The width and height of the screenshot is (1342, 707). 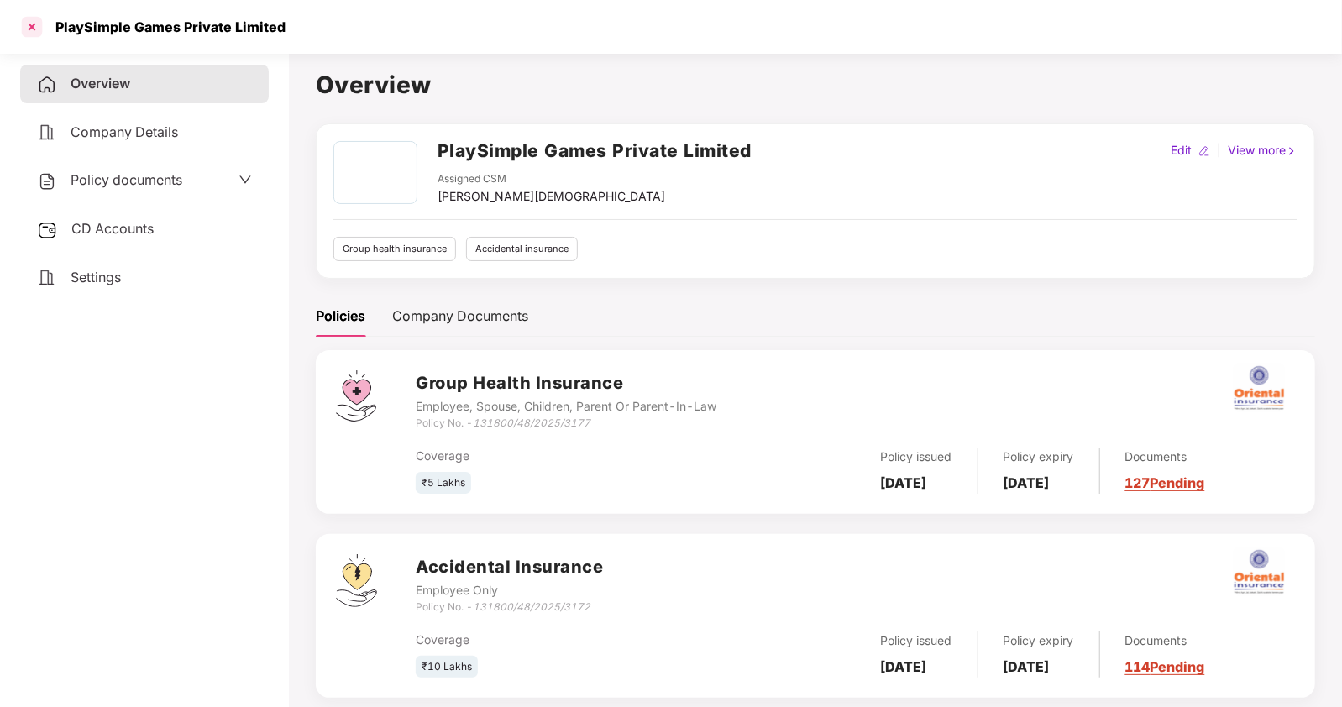 I want to click on span: down, so click(x=245, y=180).